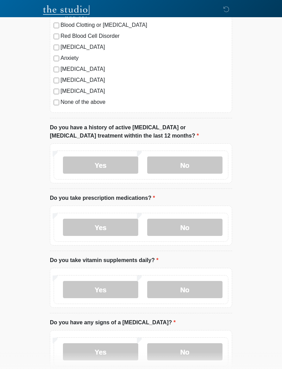 The height and width of the screenshot is (369, 282). What do you see at coordinates (144, 102) in the screenshot?
I see `label: None of the above` at bounding box center [144, 102].